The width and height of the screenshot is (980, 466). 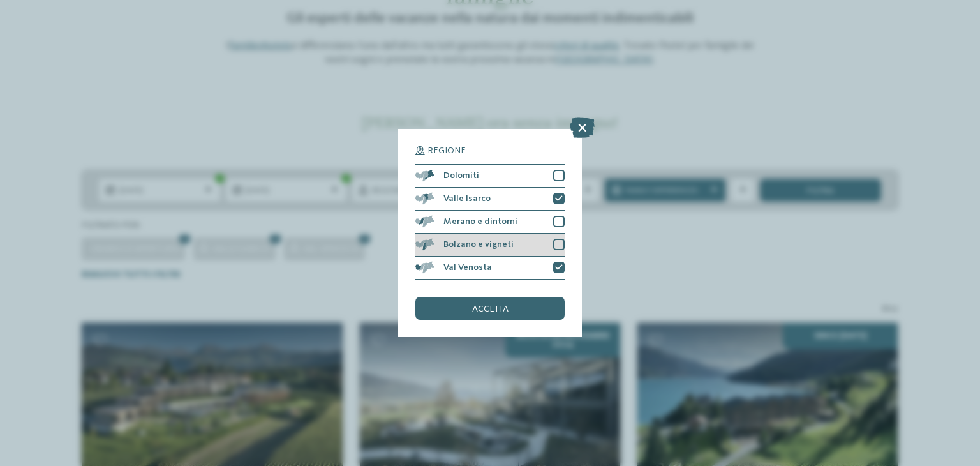 I want to click on span: Regione, so click(x=446, y=151).